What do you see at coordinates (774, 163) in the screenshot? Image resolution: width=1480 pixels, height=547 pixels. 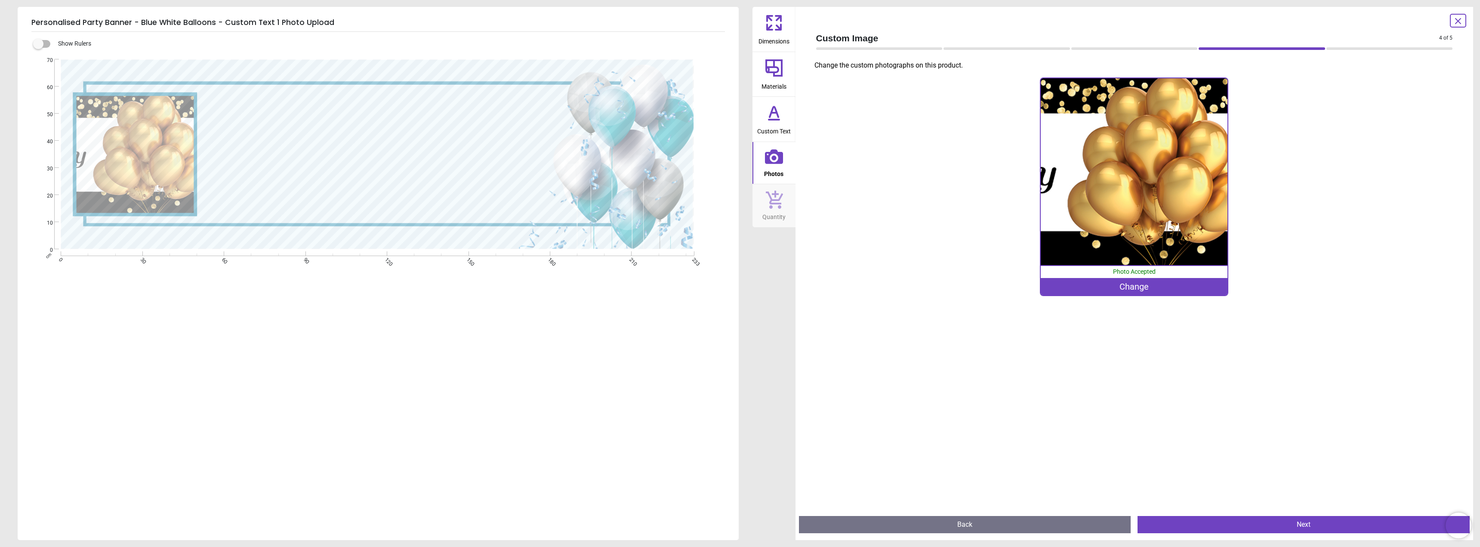 I see `button: Photos` at bounding box center [774, 163].